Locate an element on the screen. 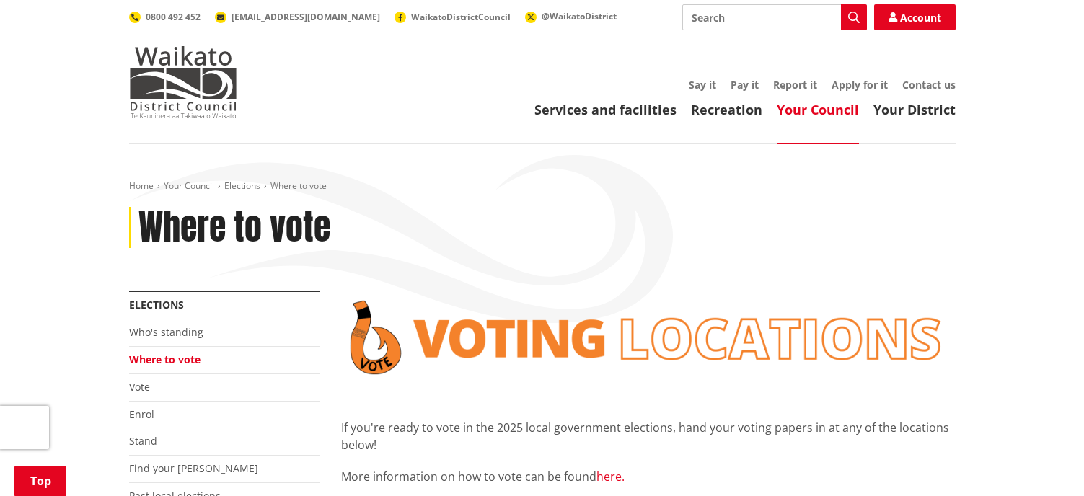 The width and height of the screenshot is (1084, 496). a: Report it is located at coordinates (794, 84).